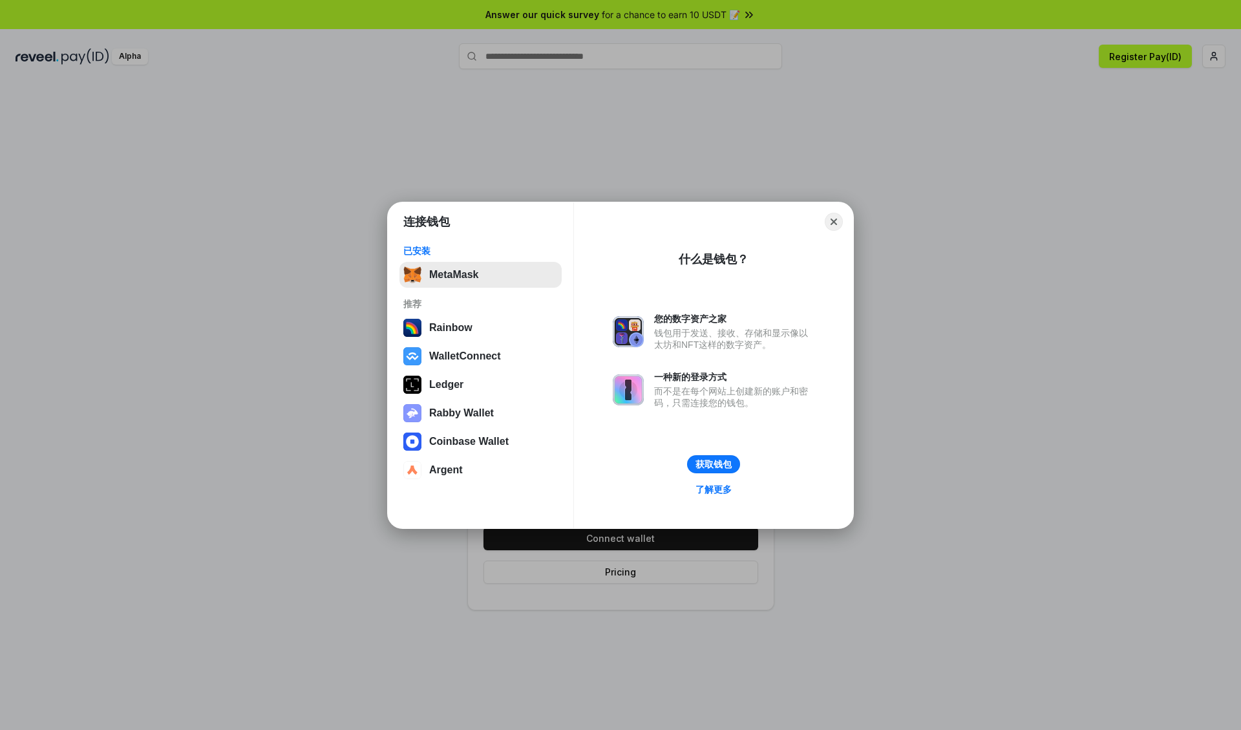 This screenshot has width=1241, height=730. Describe the element at coordinates (713, 464) in the screenshot. I see `button: 获取钱包` at that location.